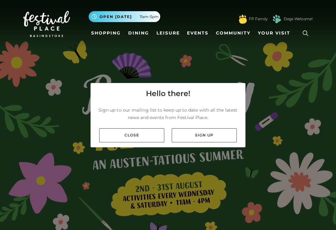  Describe the element at coordinates (139, 33) in the screenshot. I see `a: Dining` at that location.